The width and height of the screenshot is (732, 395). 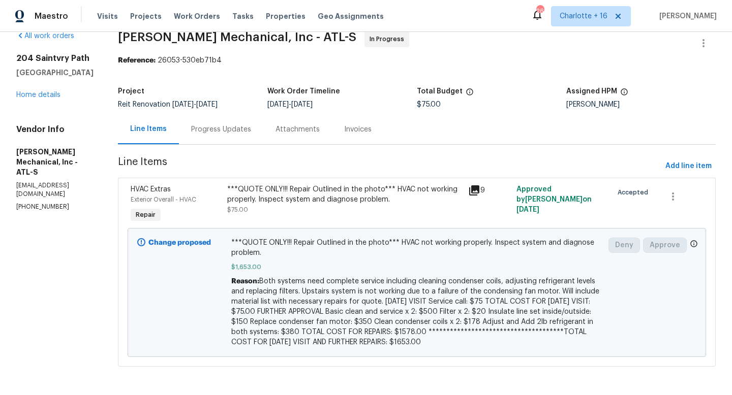 What do you see at coordinates (688, 166) in the screenshot?
I see `span: Add line item` at bounding box center [688, 166].